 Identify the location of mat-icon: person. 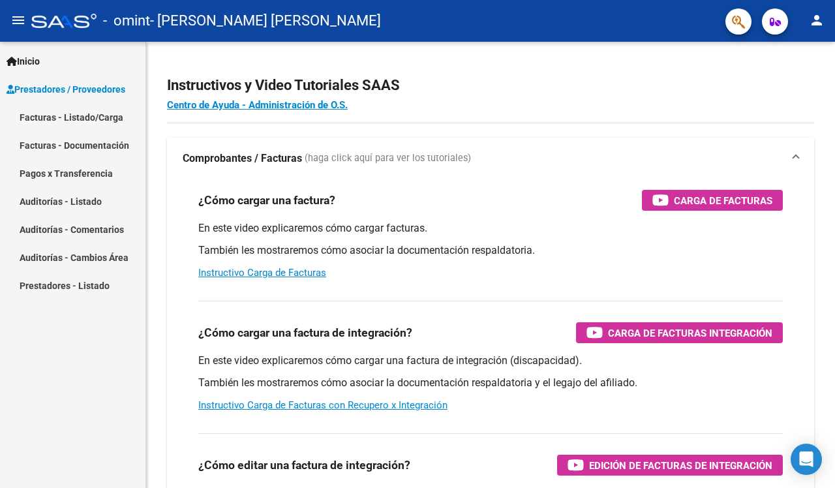
(817, 20).